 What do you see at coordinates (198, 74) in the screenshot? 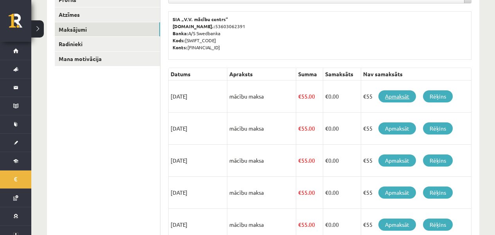
I see `th: Datums` at bounding box center [198, 74].